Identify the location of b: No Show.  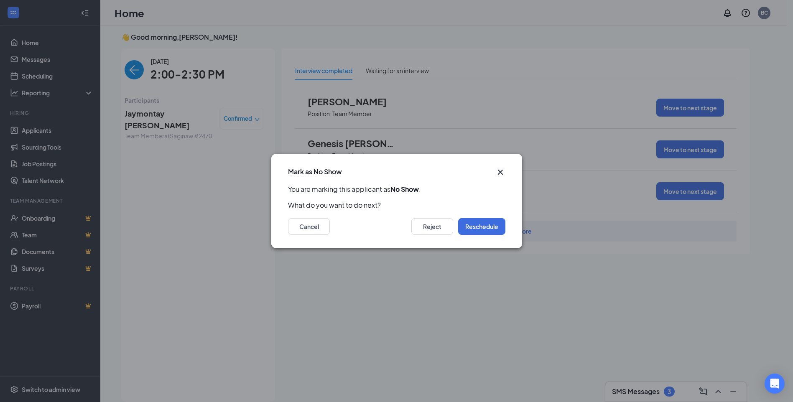
(405, 189).